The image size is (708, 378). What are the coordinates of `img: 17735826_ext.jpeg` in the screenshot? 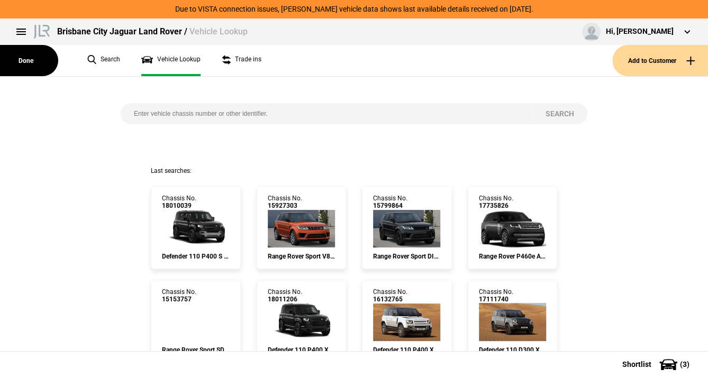 It's located at (513, 229).